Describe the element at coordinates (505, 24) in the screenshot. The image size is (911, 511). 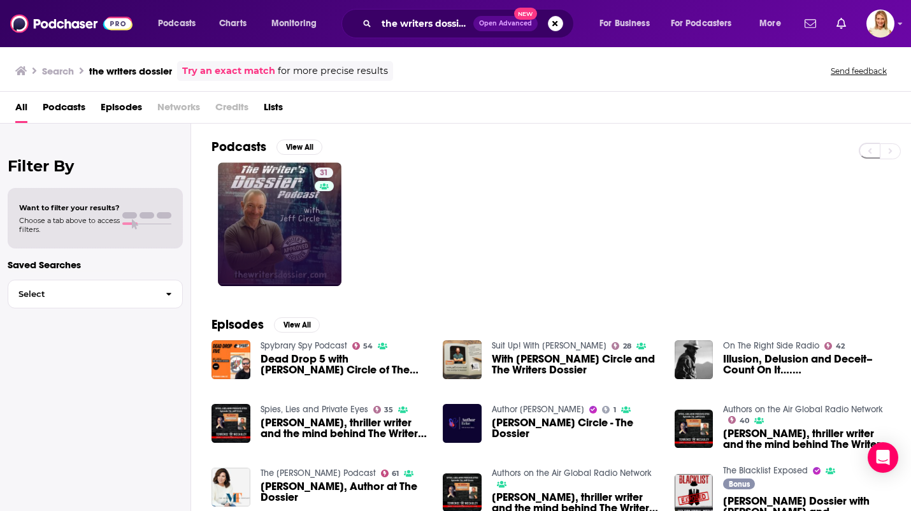
I see `span: Open Advanced` at that location.